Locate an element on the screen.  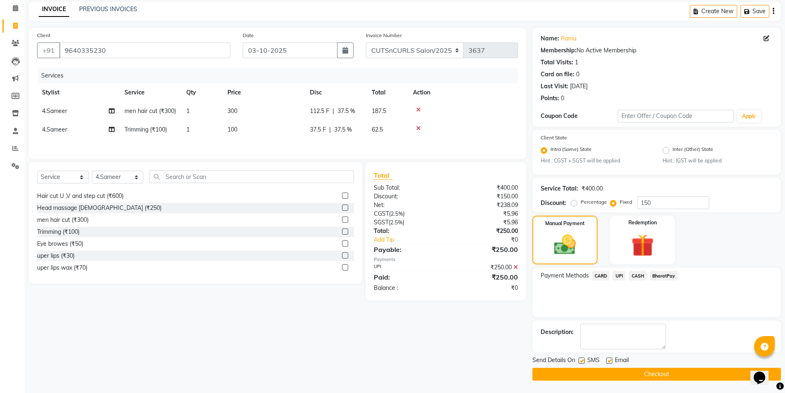
label: Intra (Same) State is located at coordinates (571, 150).